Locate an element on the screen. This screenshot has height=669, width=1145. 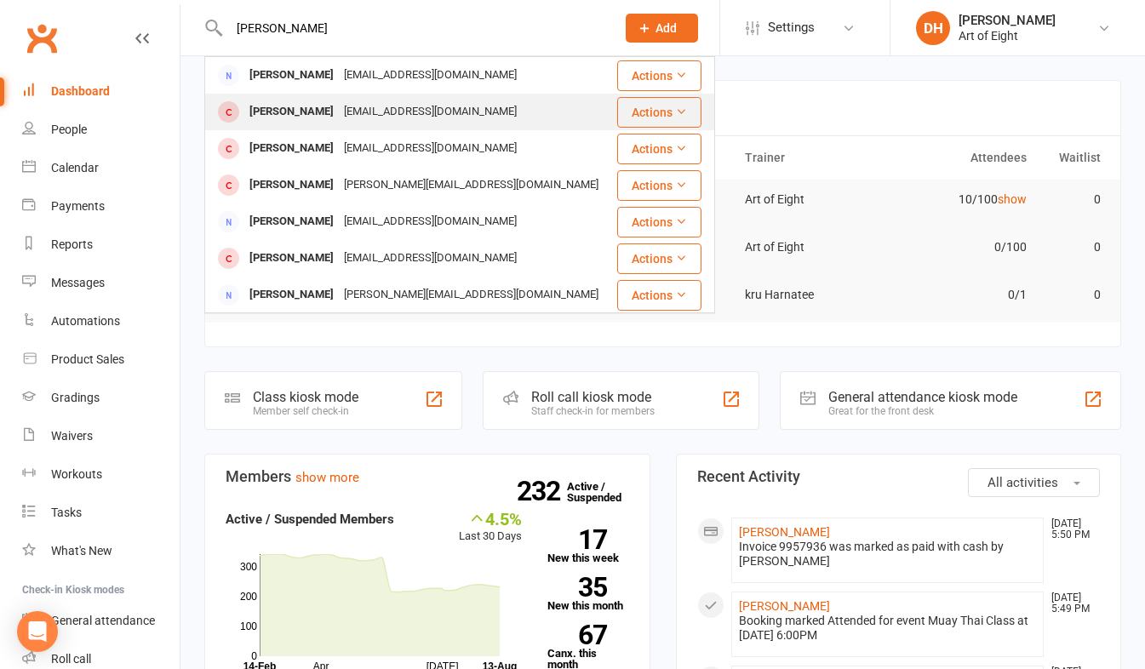
strong: Active / Suspended Members is located at coordinates (310, 519).